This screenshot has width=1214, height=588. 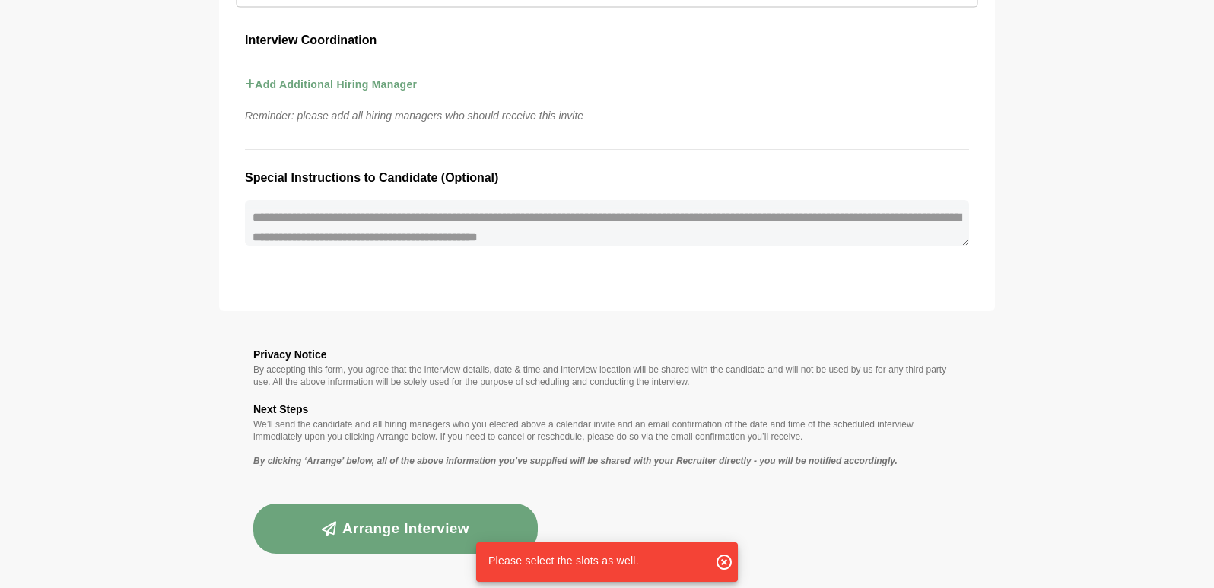 What do you see at coordinates (607, 376) in the screenshot?
I see `p: By accepting this form, you agree that the interview details, date & time and interview location ...` at bounding box center [607, 376].